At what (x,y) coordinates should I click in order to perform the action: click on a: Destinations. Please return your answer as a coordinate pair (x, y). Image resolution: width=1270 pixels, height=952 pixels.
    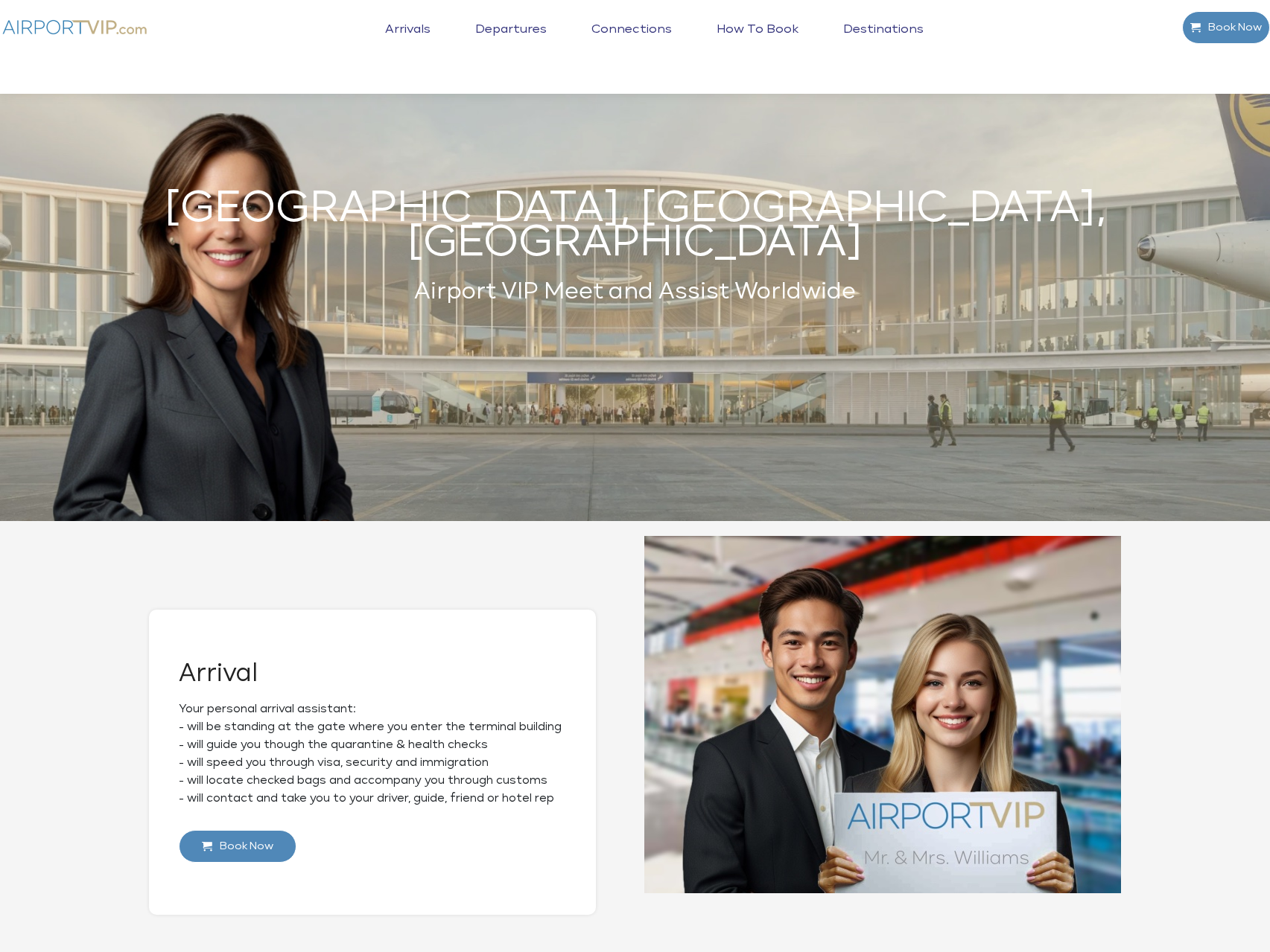
    Looking at the image, I should click on (884, 41).